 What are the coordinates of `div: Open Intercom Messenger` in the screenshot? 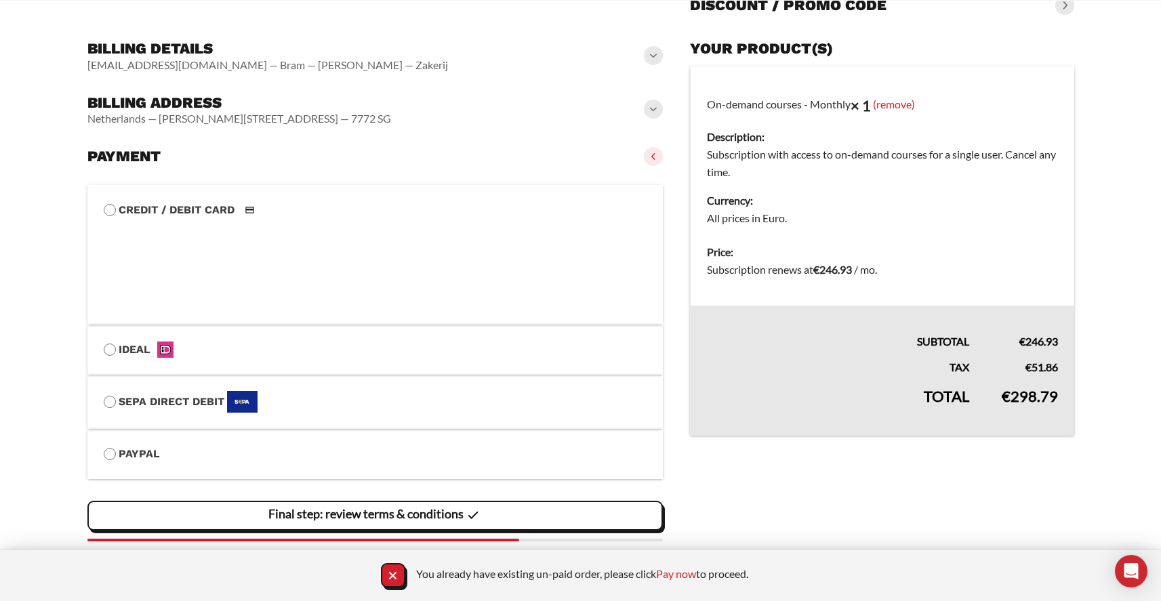 It's located at (1131, 571).